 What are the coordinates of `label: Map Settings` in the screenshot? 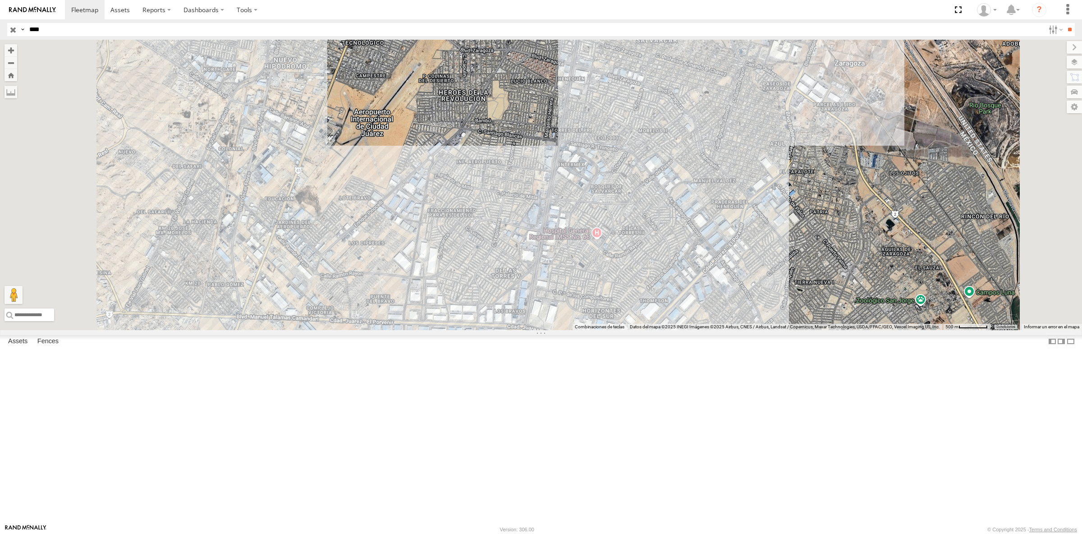 It's located at (1074, 107).